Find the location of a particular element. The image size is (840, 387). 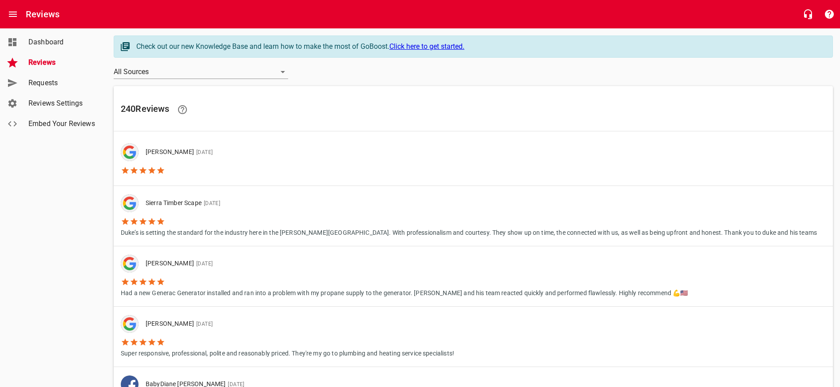

button: Live Chat is located at coordinates (808, 14).